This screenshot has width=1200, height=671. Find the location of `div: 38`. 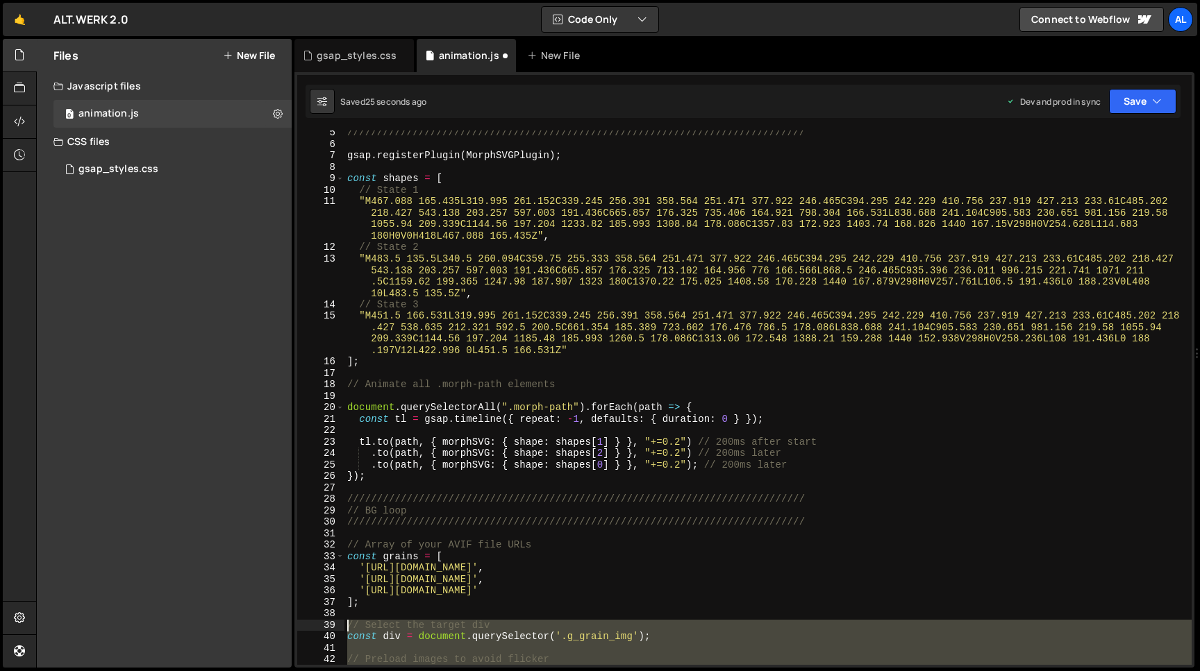

div: 38 is located at coordinates (321, 614).